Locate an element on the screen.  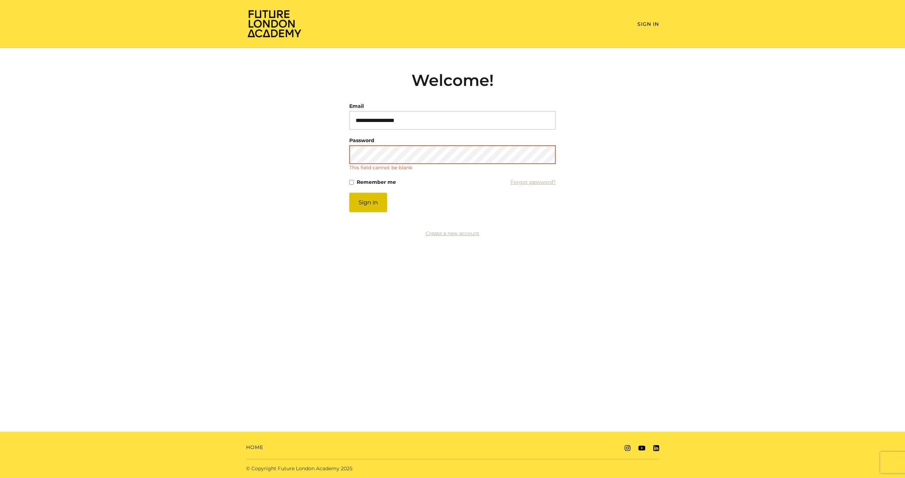
a: Forgot password? is located at coordinates (533, 182).